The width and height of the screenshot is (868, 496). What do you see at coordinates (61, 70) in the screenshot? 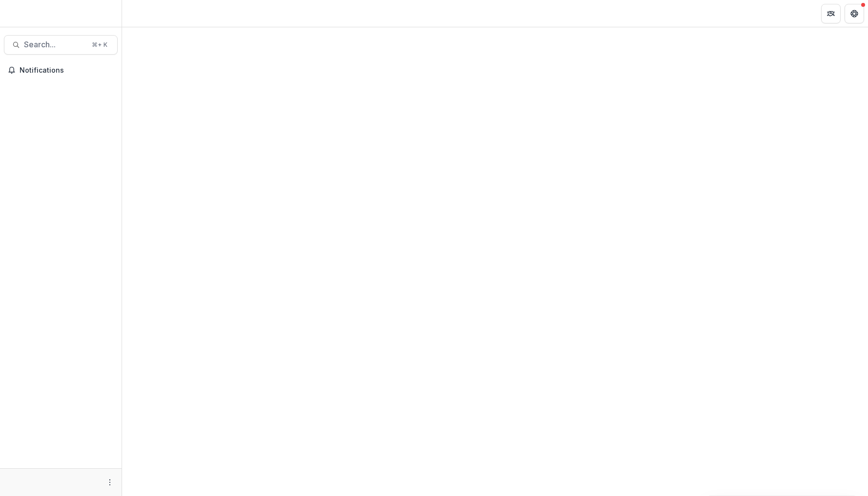
I see `button: Notifications` at bounding box center [61, 70].